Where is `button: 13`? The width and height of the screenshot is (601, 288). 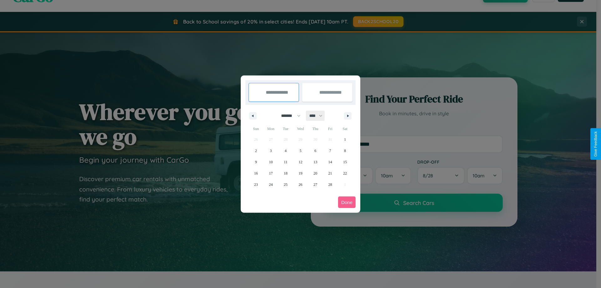
button: 13 is located at coordinates (315, 162).